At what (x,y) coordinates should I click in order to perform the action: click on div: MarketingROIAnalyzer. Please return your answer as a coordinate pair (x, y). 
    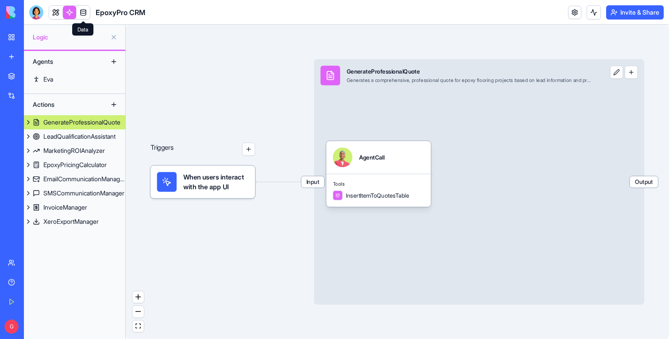
    Looking at the image, I should click on (74, 150).